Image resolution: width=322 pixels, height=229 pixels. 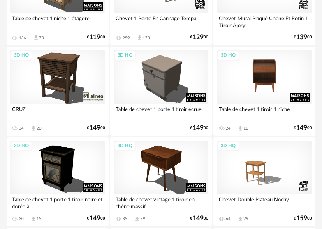 I want to click on a: 3D HQ Table de chevet vintage 1 tiroir en chêne massif 85 Download icon 59 €14900, so click(x=161, y=181).